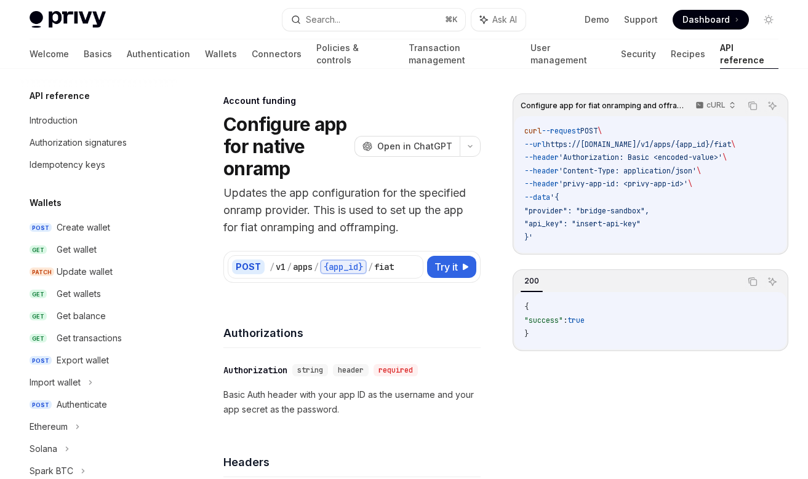 This screenshot has width=808, height=479. I want to click on div: Get balance, so click(81, 316).